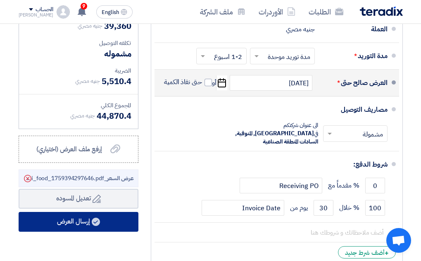 The height and width of the screenshot is (261, 421). I want to click on span: إرفع ملف العرض (اختياري), so click(69, 150).